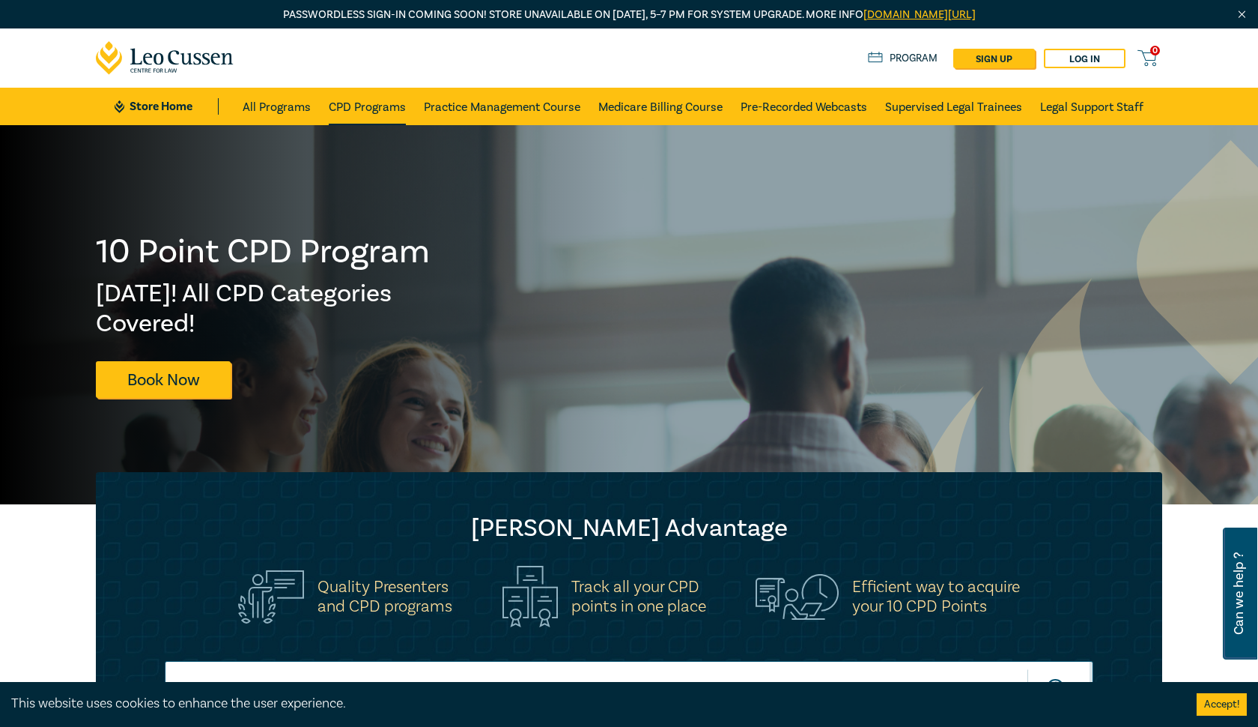  What do you see at coordinates (994, 58) in the screenshot?
I see `a: sign up` at bounding box center [994, 58].